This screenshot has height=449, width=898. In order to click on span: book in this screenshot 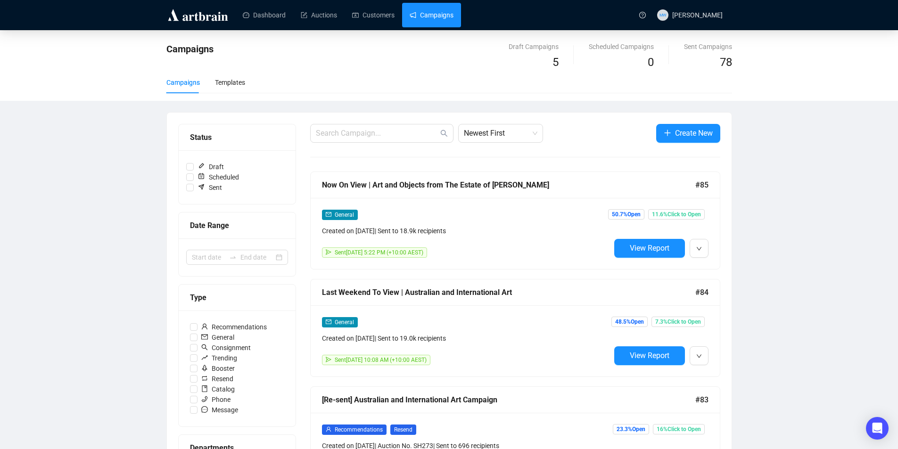, I will do `click(205, 389)`.